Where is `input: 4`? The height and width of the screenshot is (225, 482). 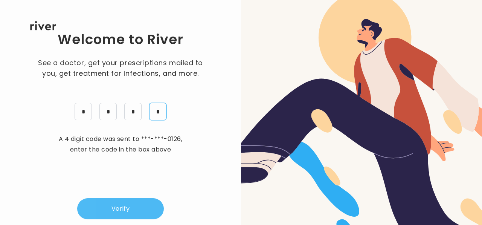 input: 4 is located at coordinates (83, 111).